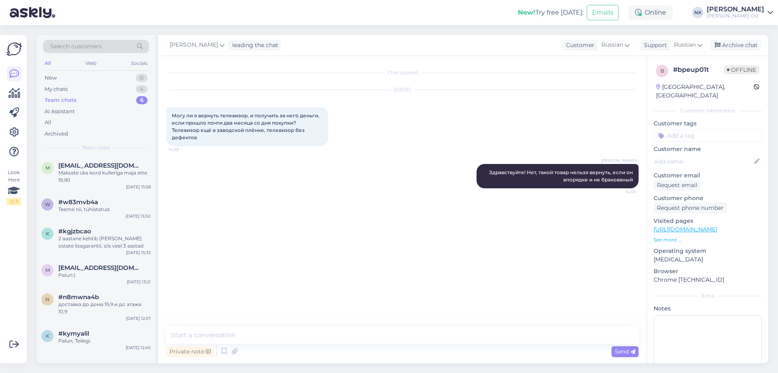 This screenshot has height=373, width=778. What do you see at coordinates (603, 13) in the screenshot?
I see `button: Emails` at bounding box center [603, 13].